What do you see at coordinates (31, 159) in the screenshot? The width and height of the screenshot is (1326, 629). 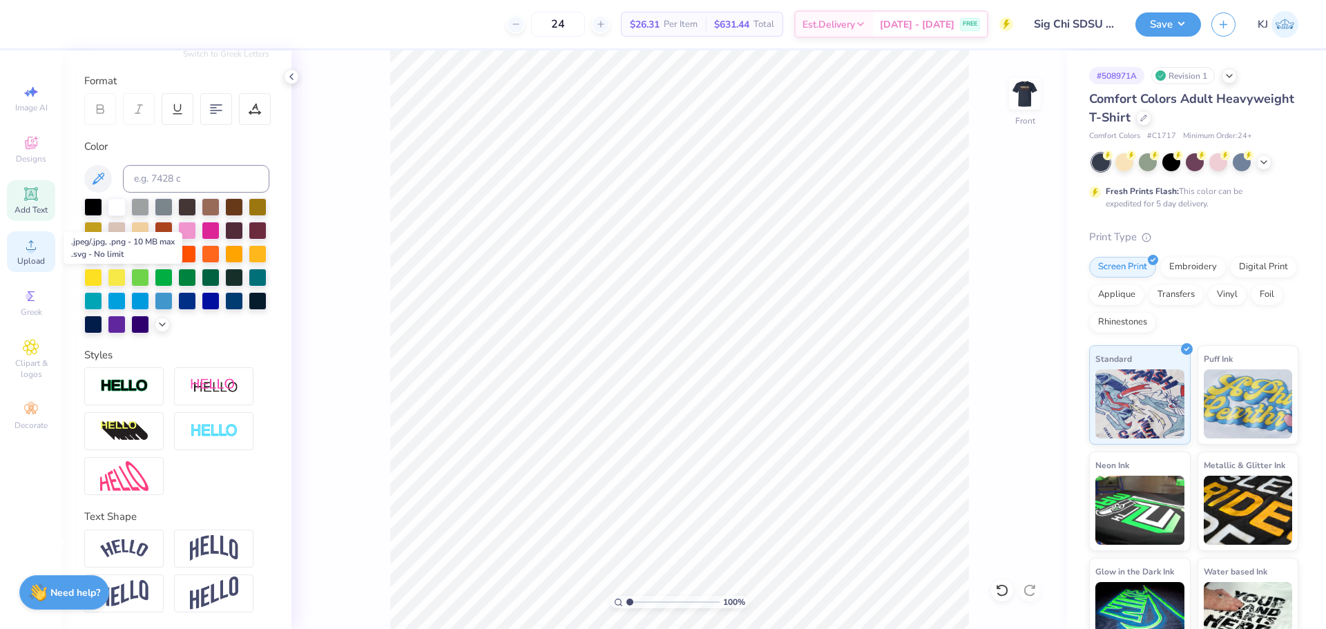 I see `span: Designs` at bounding box center [31, 159].